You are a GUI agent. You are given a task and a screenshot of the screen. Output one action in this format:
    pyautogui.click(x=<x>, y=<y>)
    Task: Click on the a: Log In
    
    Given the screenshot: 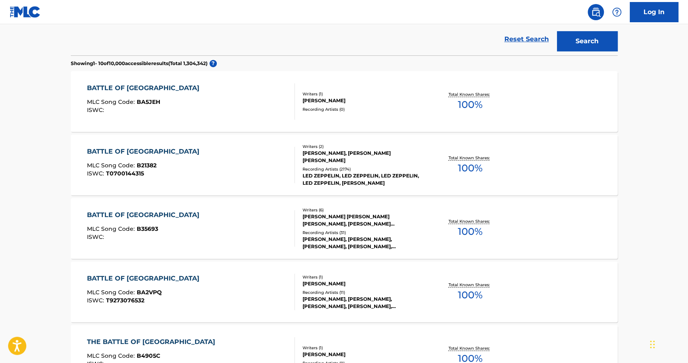 What is the action you would take?
    pyautogui.click(x=654, y=12)
    